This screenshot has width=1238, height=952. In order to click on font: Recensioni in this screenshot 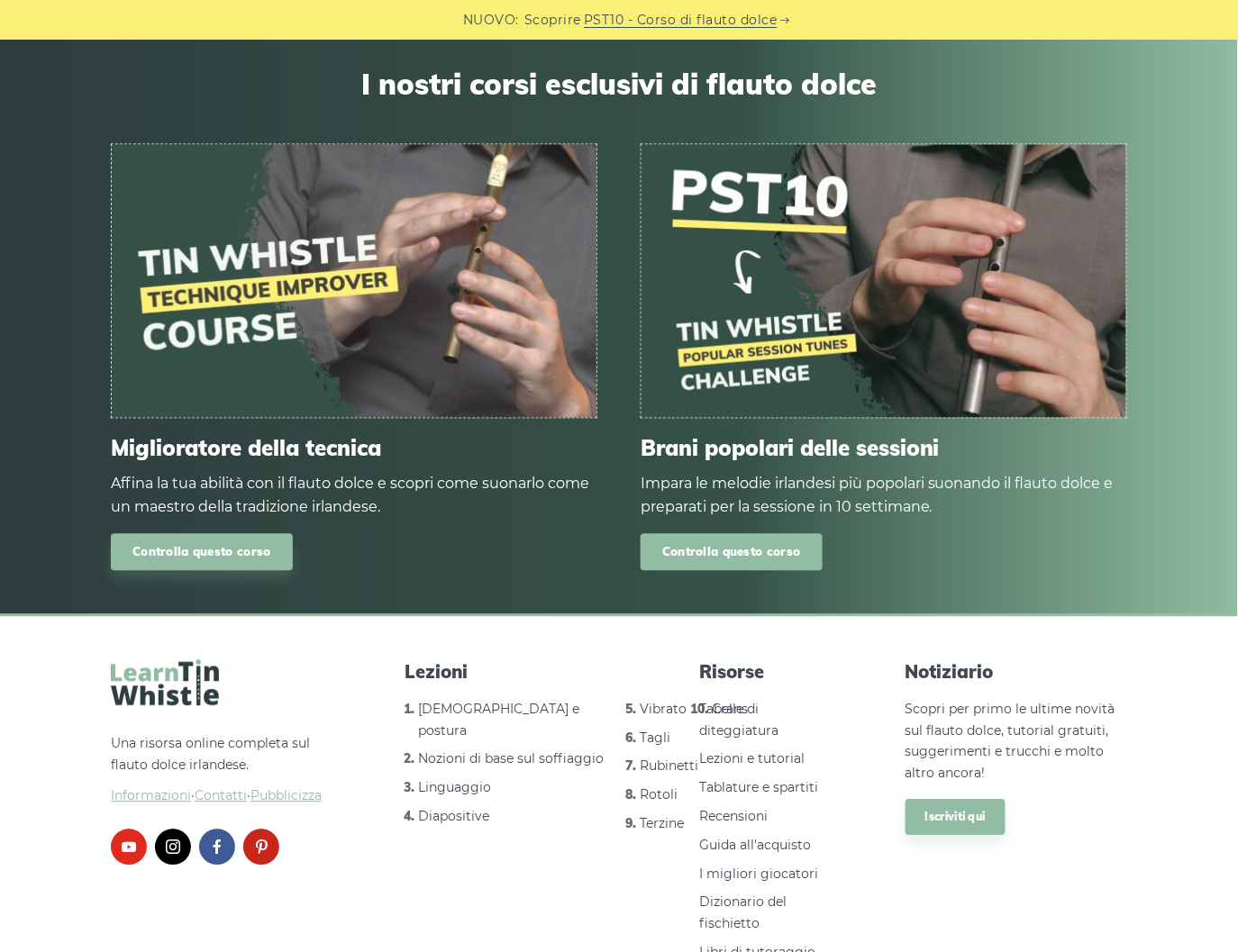, I will do `click(733, 816)`.